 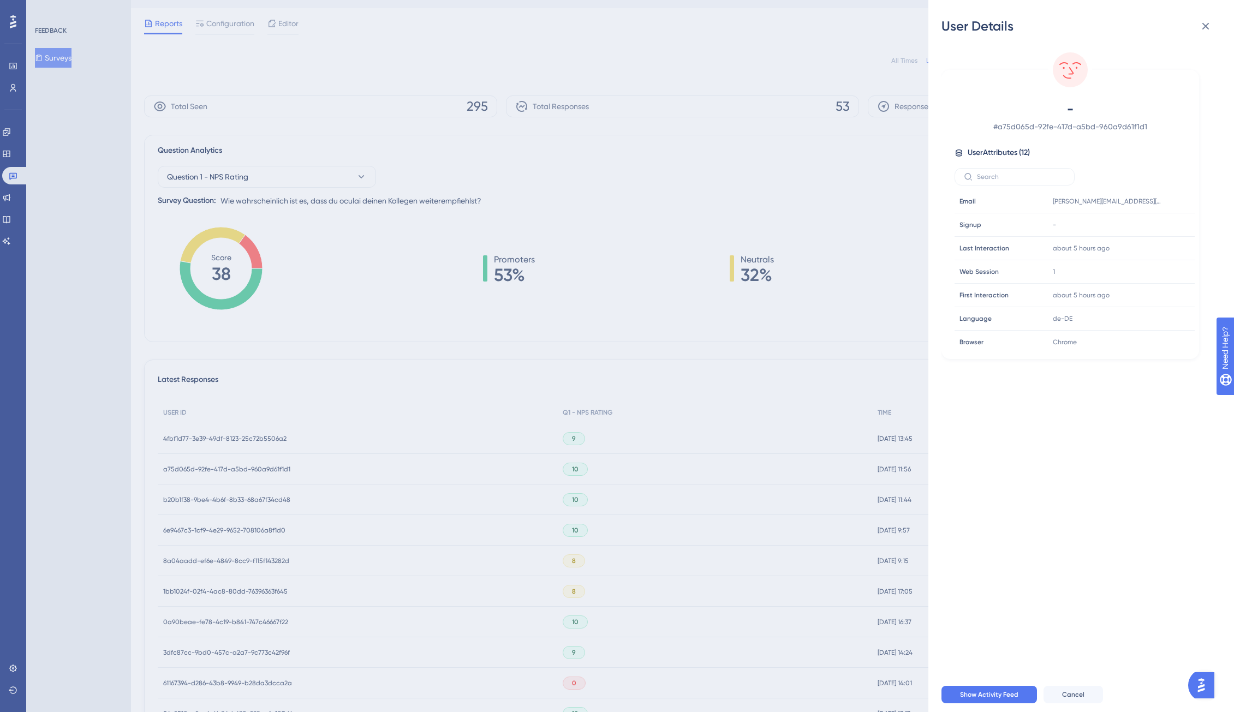 What do you see at coordinates (1054, 272) in the screenshot?
I see `span: 1` at bounding box center [1054, 272].